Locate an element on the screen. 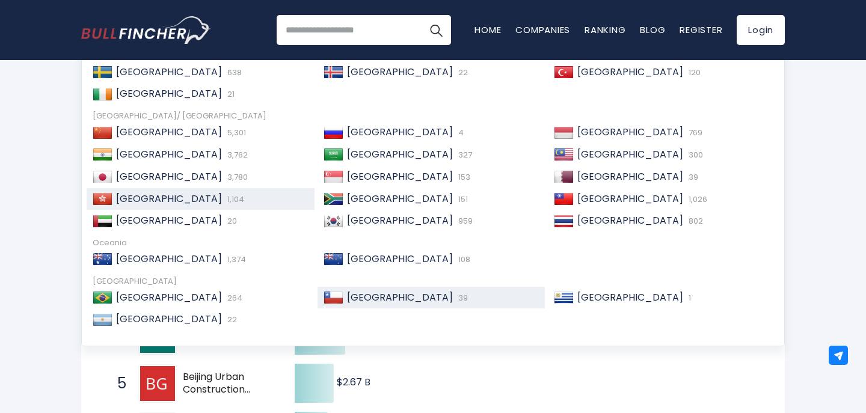  span: 1,374 is located at coordinates (235, 259).